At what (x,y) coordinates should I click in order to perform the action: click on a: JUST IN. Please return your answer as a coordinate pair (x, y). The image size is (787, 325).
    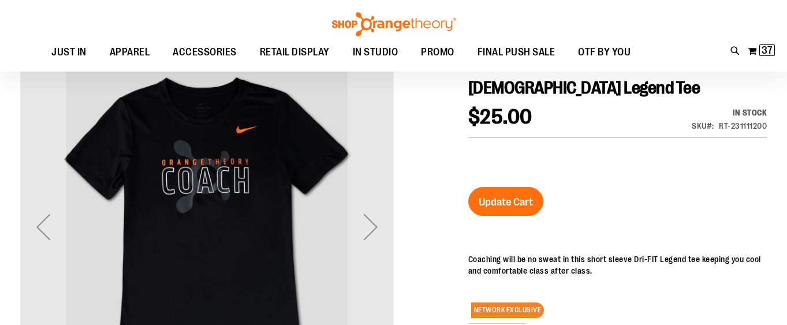
    Looking at the image, I should click on (69, 53).